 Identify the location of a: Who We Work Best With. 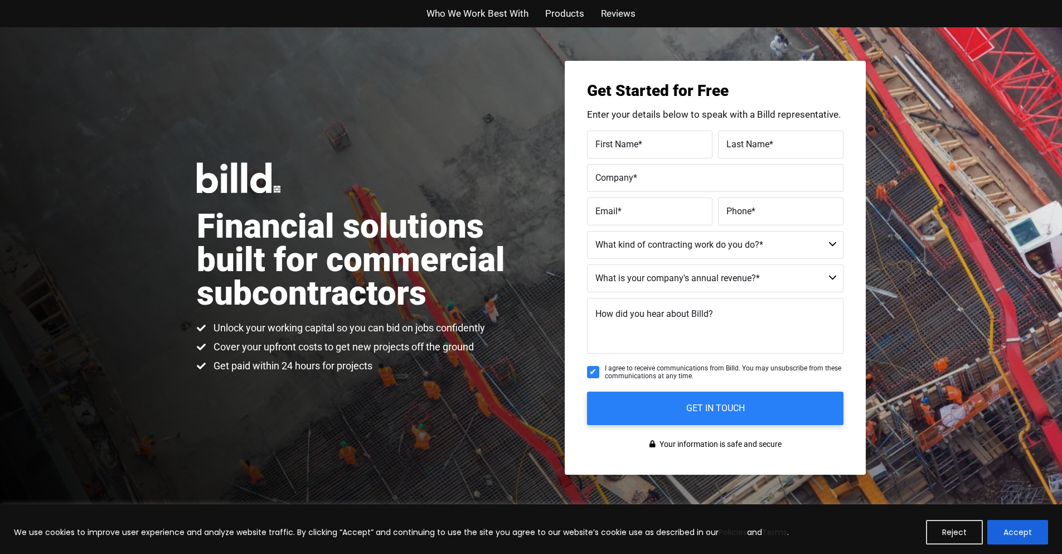
(477, 13).